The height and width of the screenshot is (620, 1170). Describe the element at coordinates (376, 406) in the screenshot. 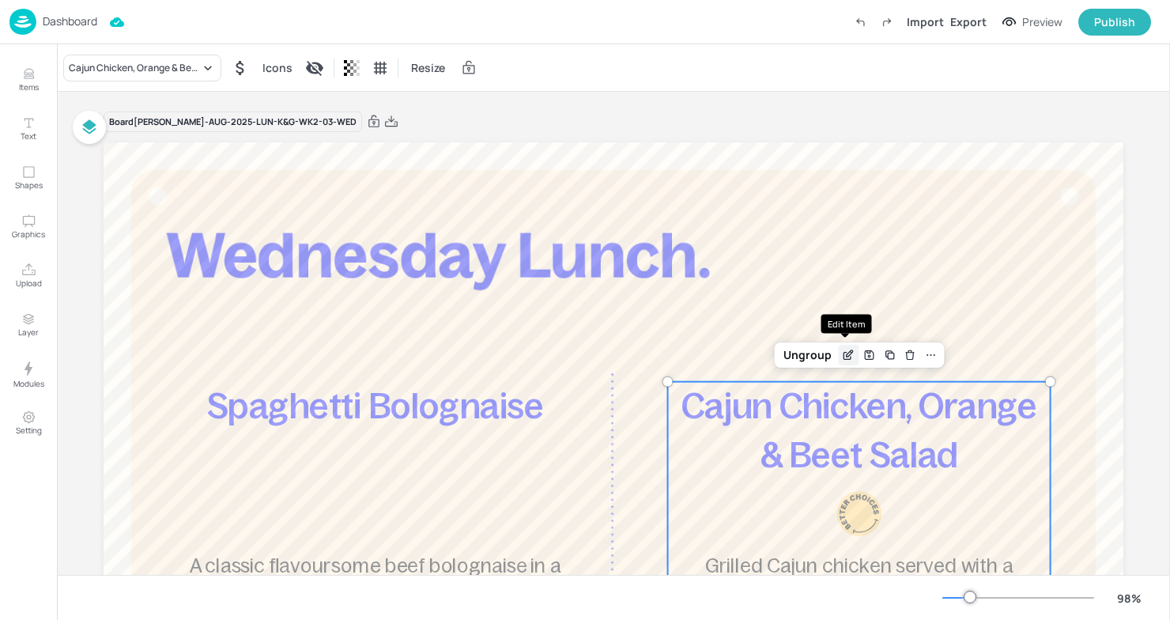

I see `span: Spaghetti Bolognaise` at that location.